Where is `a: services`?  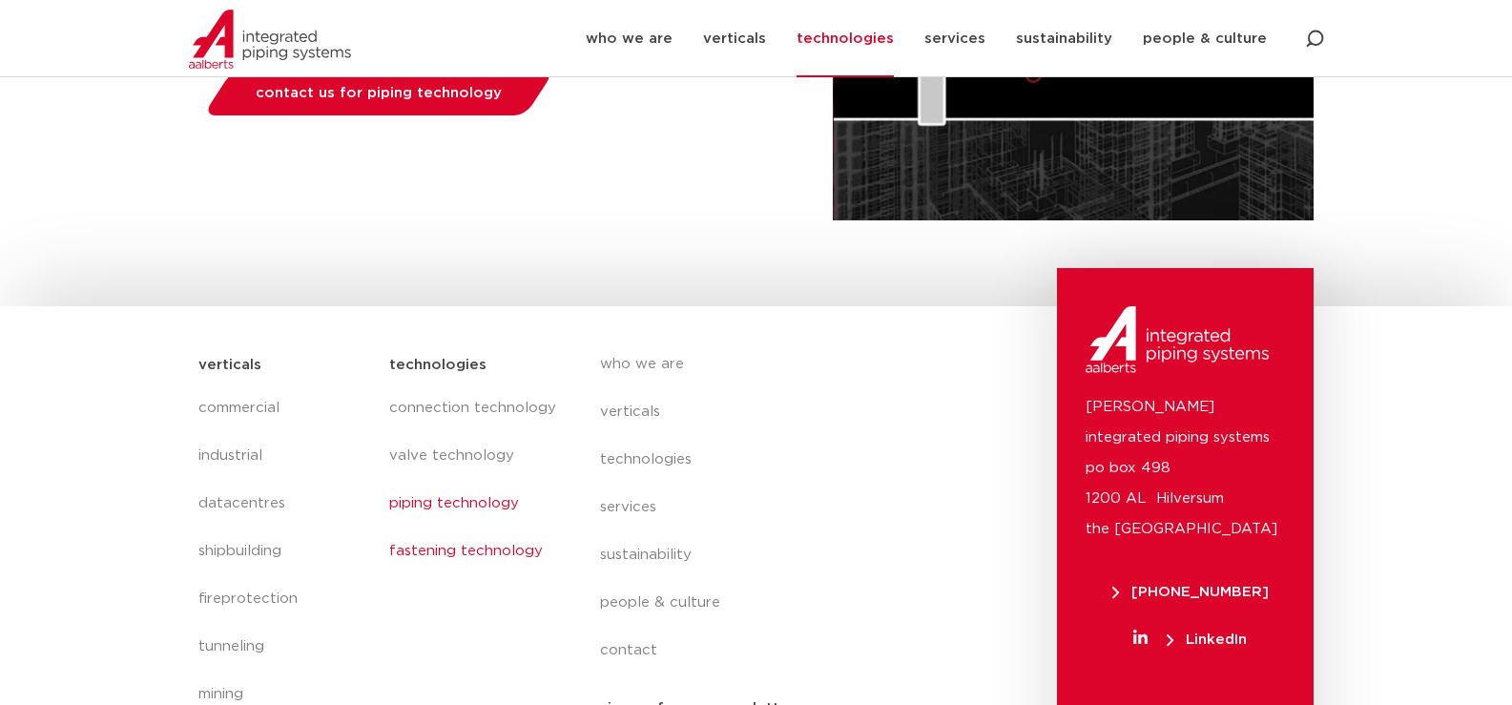
a: services is located at coordinates (775, 508).